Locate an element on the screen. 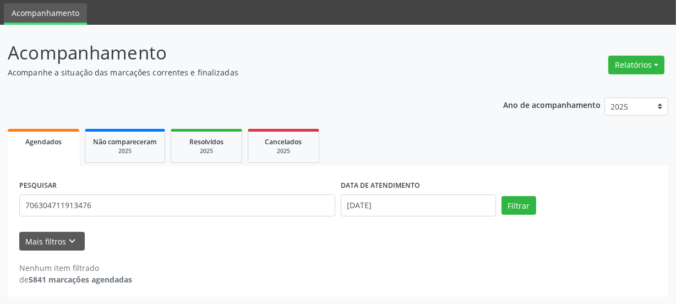  span: Agendados is located at coordinates (43, 141).